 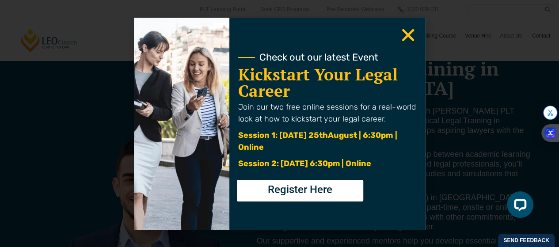 What do you see at coordinates (319, 57) in the screenshot?
I see `span: Check out our latest Event` at bounding box center [319, 57].